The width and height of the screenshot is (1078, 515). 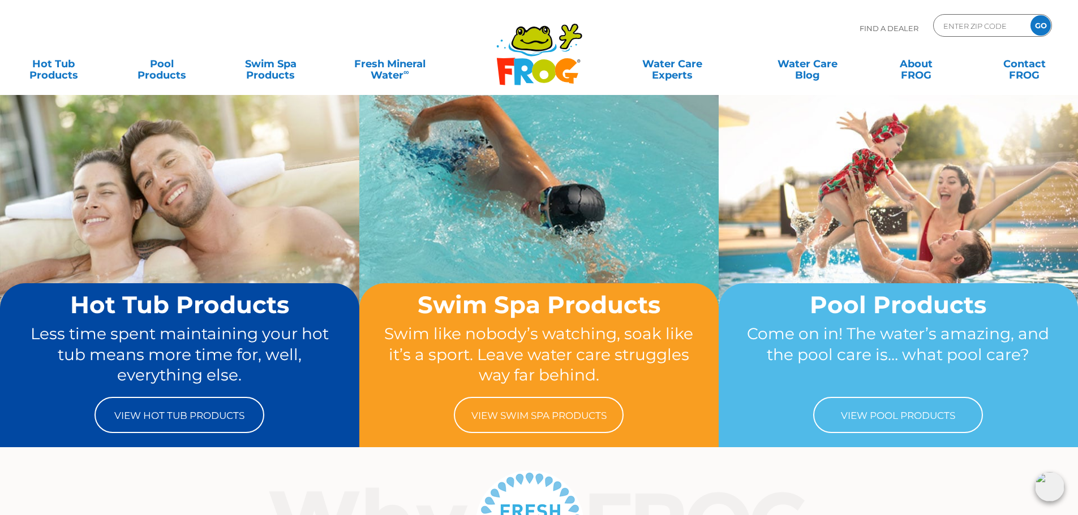 What do you see at coordinates (1040, 25) in the screenshot?
I see `input: GO` at bounding box center [1040, 25].